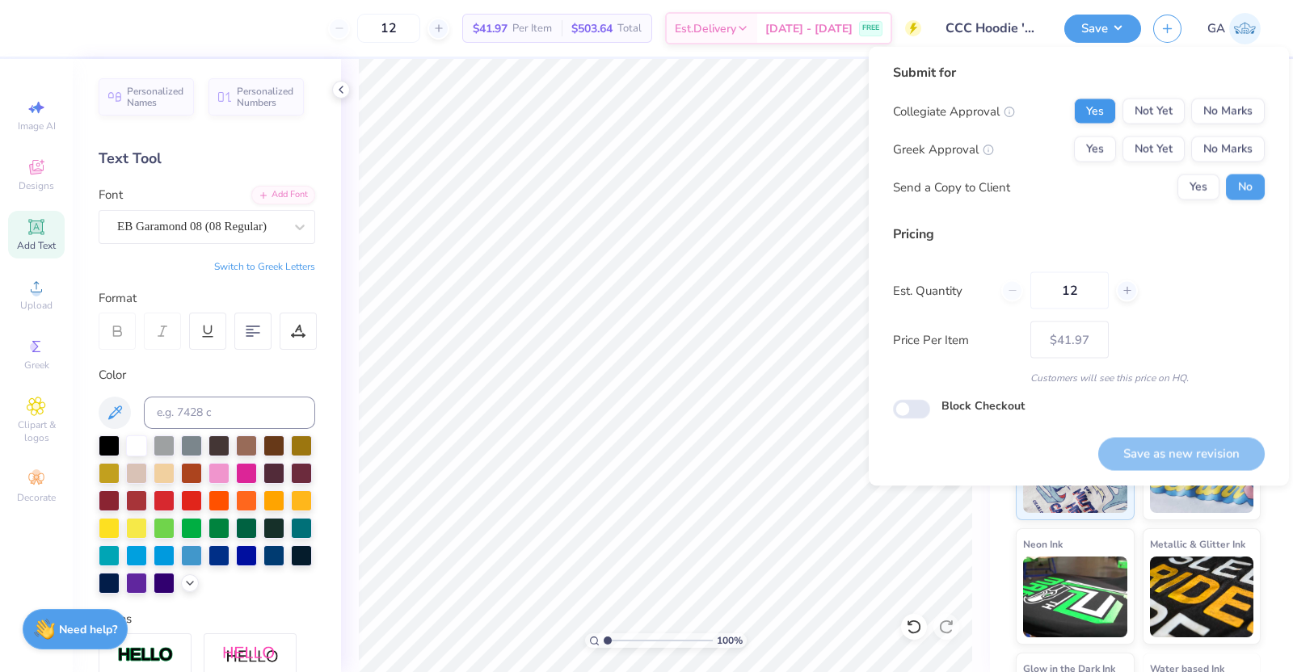 The width and height of the screenshot is (1293, 672). I want to click on div: Color, so click(207, 375).